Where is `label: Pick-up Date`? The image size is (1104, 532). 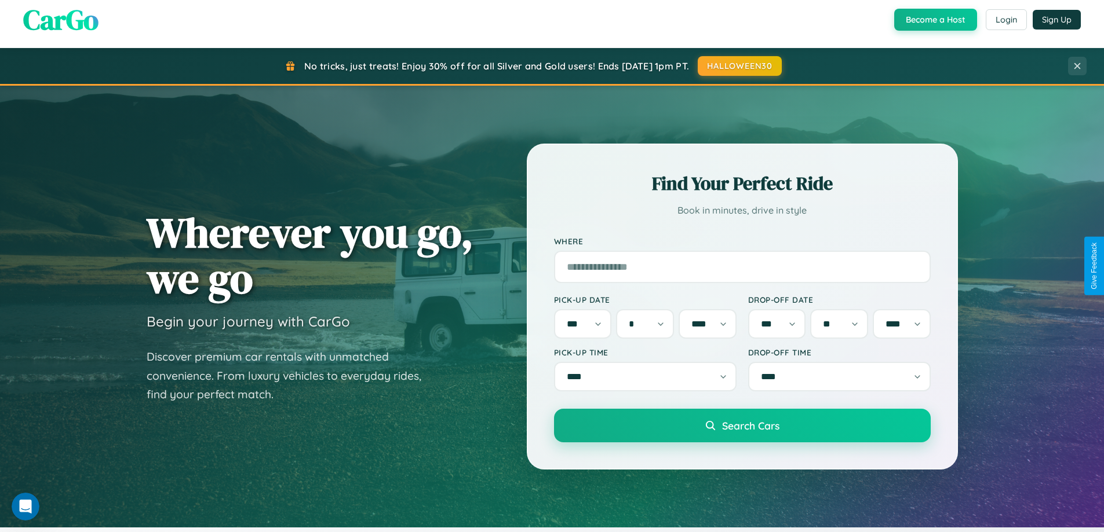
label: Pick-up Date is located at coordinates (645, 300).